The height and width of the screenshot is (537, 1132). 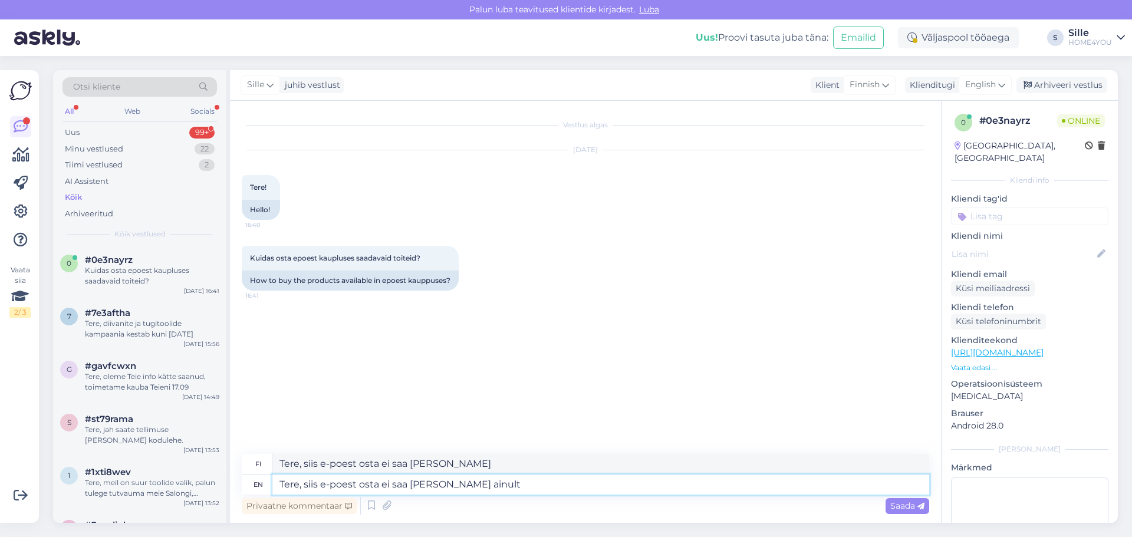 I want to click on span: 16:41, so click(x=267, y=295).